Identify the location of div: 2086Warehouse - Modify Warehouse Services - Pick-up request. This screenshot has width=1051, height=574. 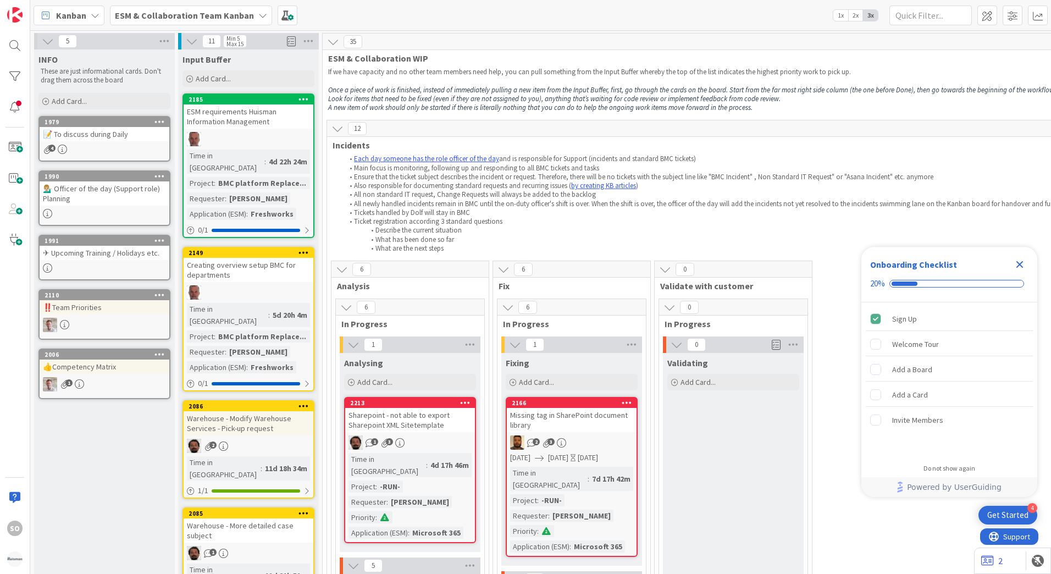
(248, 418).